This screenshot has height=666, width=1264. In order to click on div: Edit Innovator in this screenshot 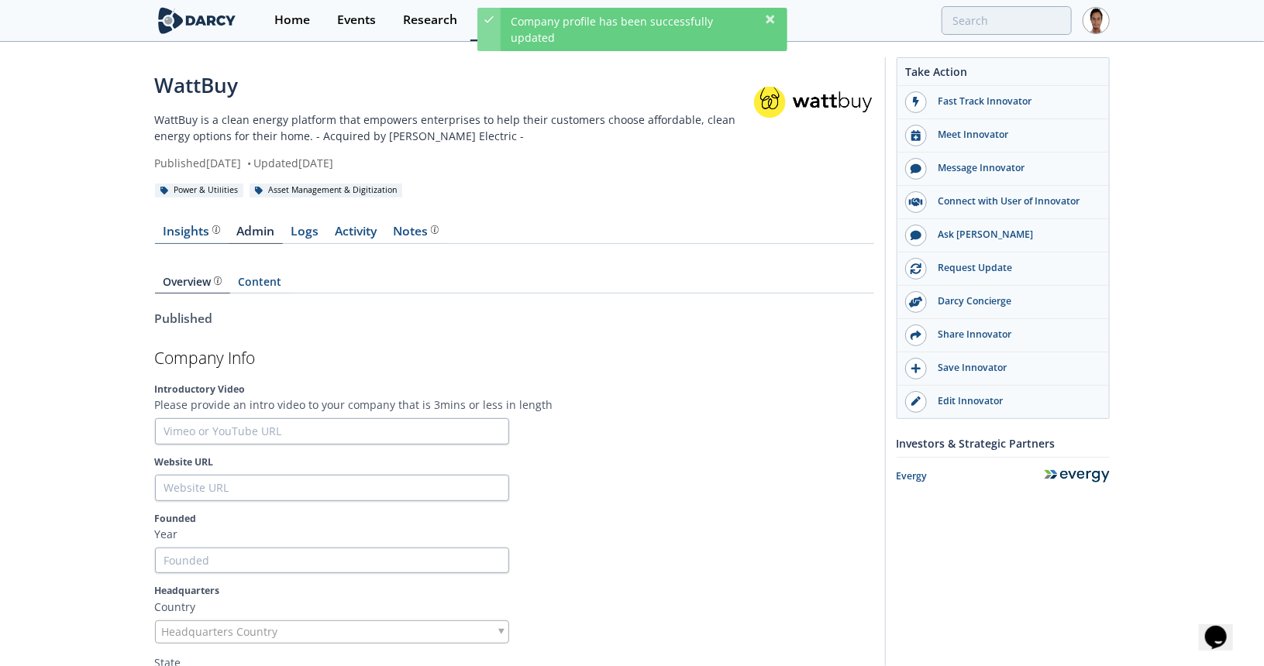, I will do `click(1014, 401)`.